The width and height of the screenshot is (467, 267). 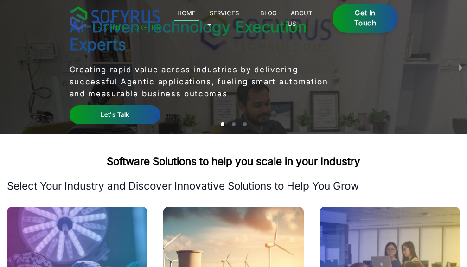 I want to click on a: Blog, so click(x=268, y=13).